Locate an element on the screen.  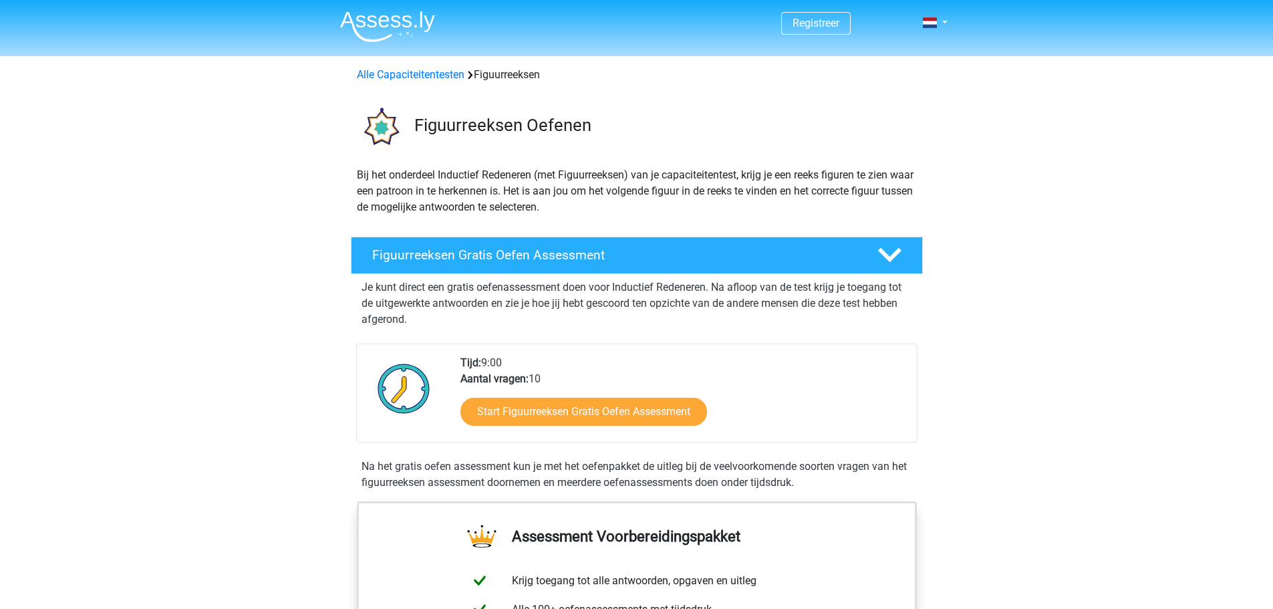
p: Bij het onderdeel Inductief Redeneren (met Figuurreeksen) van je capaciteitentest, krijg je een r... is located at coordinates (637, 191).